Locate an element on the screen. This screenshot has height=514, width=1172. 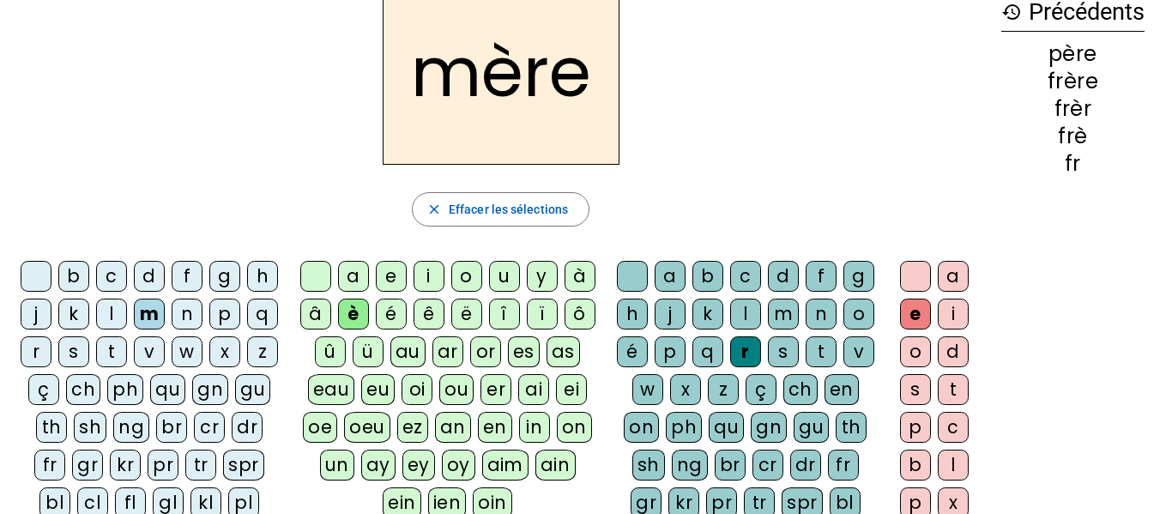
span: Effacer les sélections is located at coordinates (508, 209).